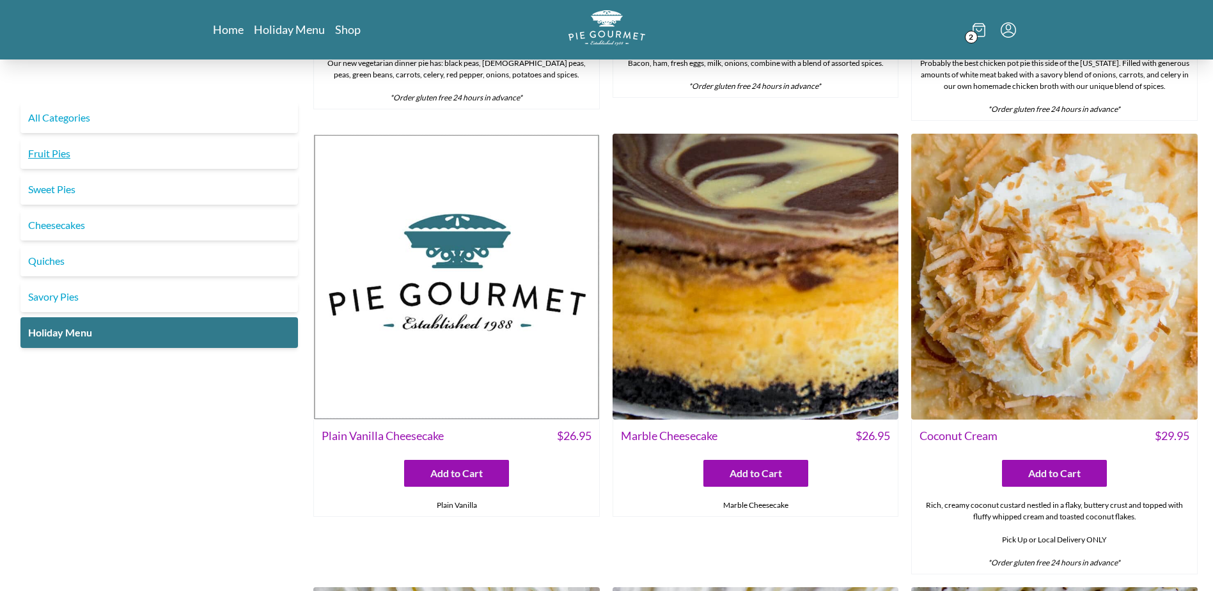 This screenshot has width=1213, height=591. I want to click on a: Fruit Pies, so click(159, 154).